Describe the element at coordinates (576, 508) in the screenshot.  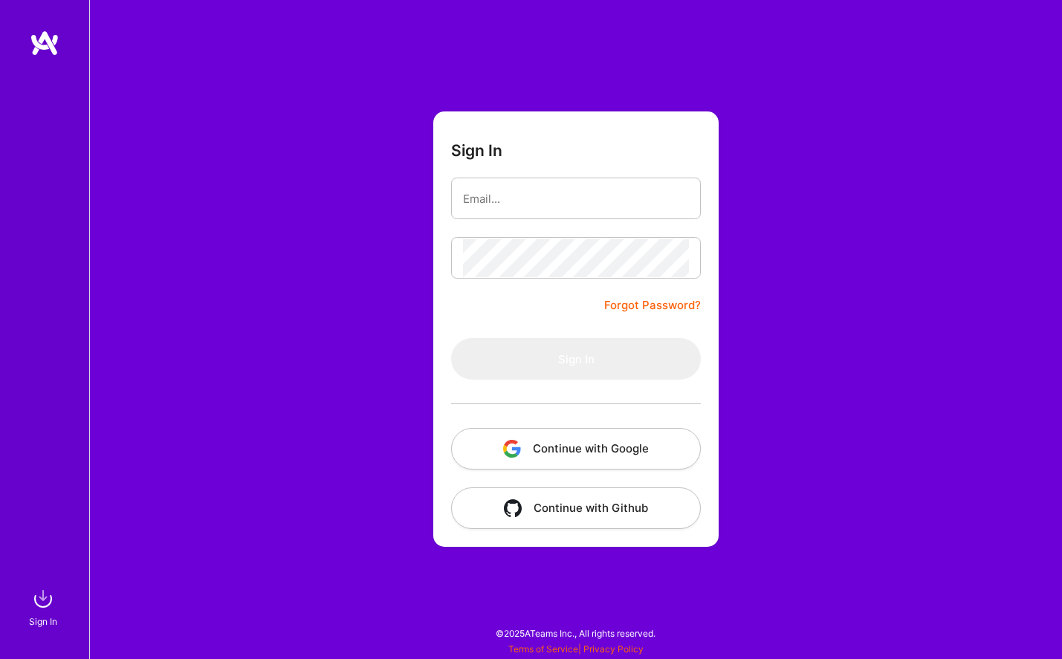
I see `button: Continue with Github` at that location.